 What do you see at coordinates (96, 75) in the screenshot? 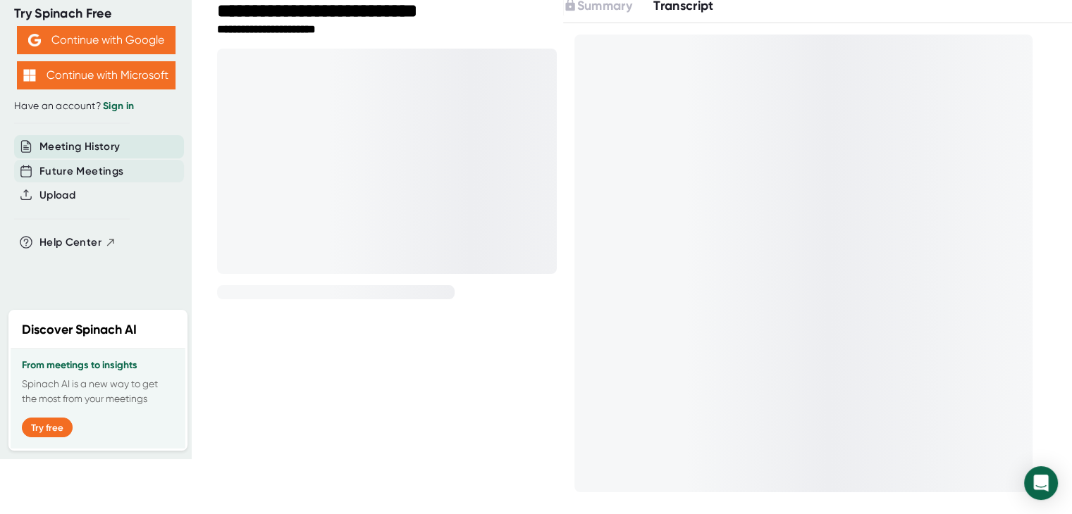
I see `button: Continue with Microsoft` at bounding box center [96, 75].